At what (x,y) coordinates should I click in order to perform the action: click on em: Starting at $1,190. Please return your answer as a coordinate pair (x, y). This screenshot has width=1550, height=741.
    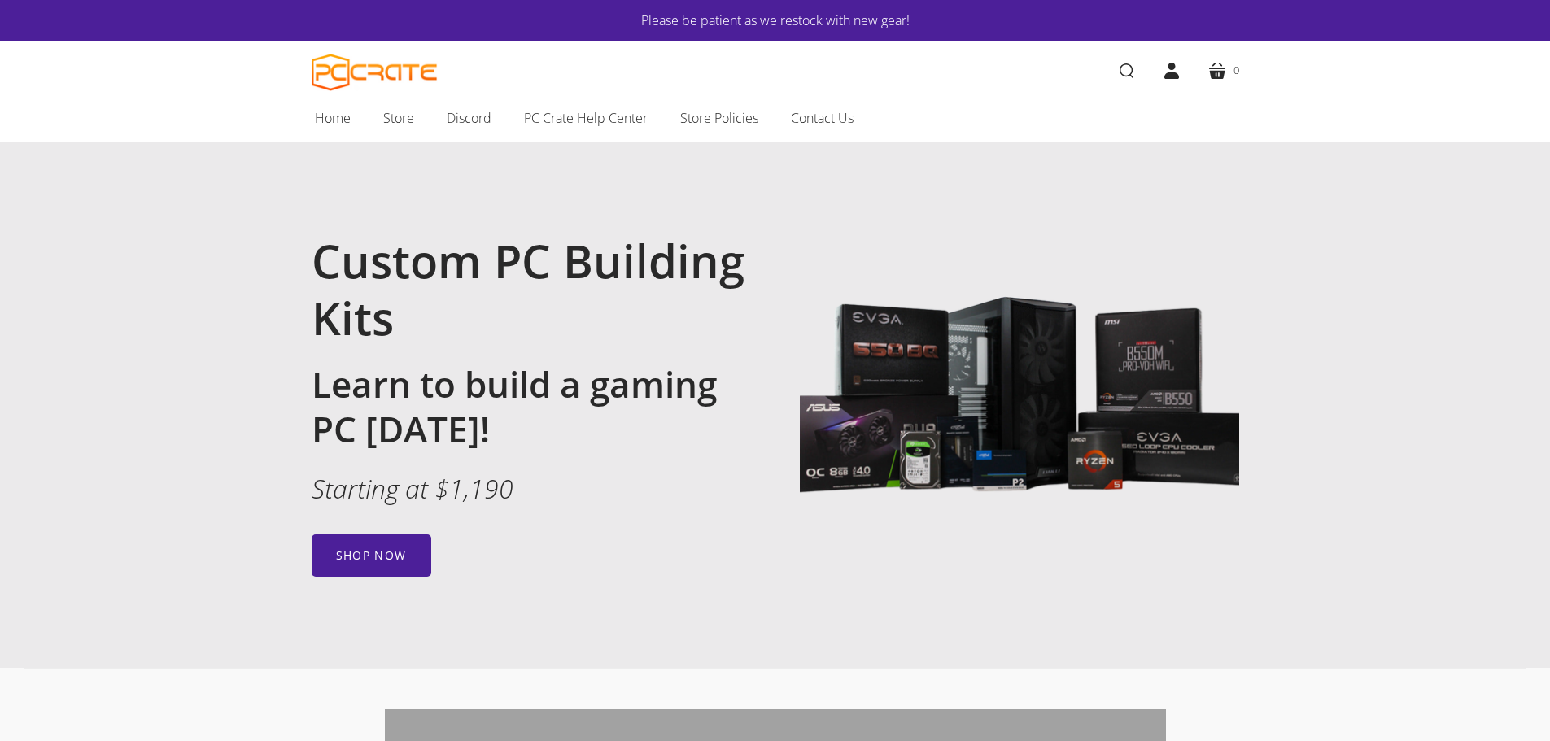
    Looking at the image, I should click on (412, 488).